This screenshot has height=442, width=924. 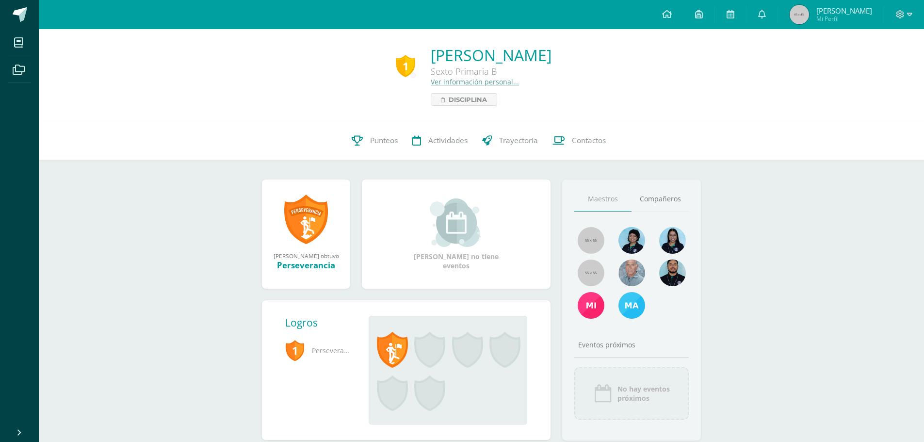 What do you see at coordinates (467, 99) in the screenshot?
I see `span: Disciplina` at bounding box center [467, 99].